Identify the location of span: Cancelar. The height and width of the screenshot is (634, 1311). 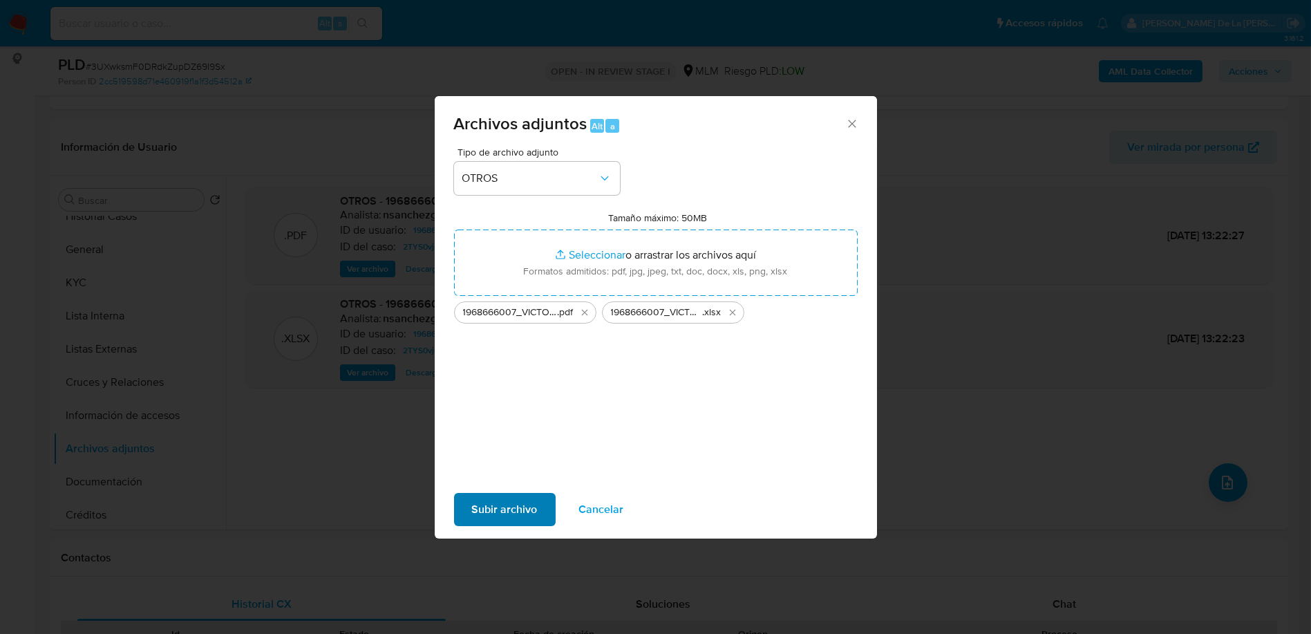
(601, 509).